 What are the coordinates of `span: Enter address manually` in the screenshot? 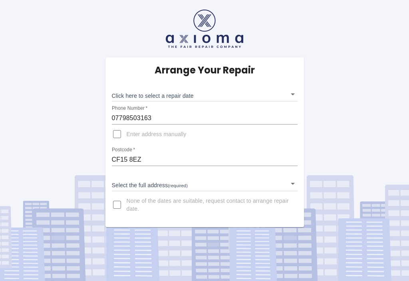 It's located at (157, 134).